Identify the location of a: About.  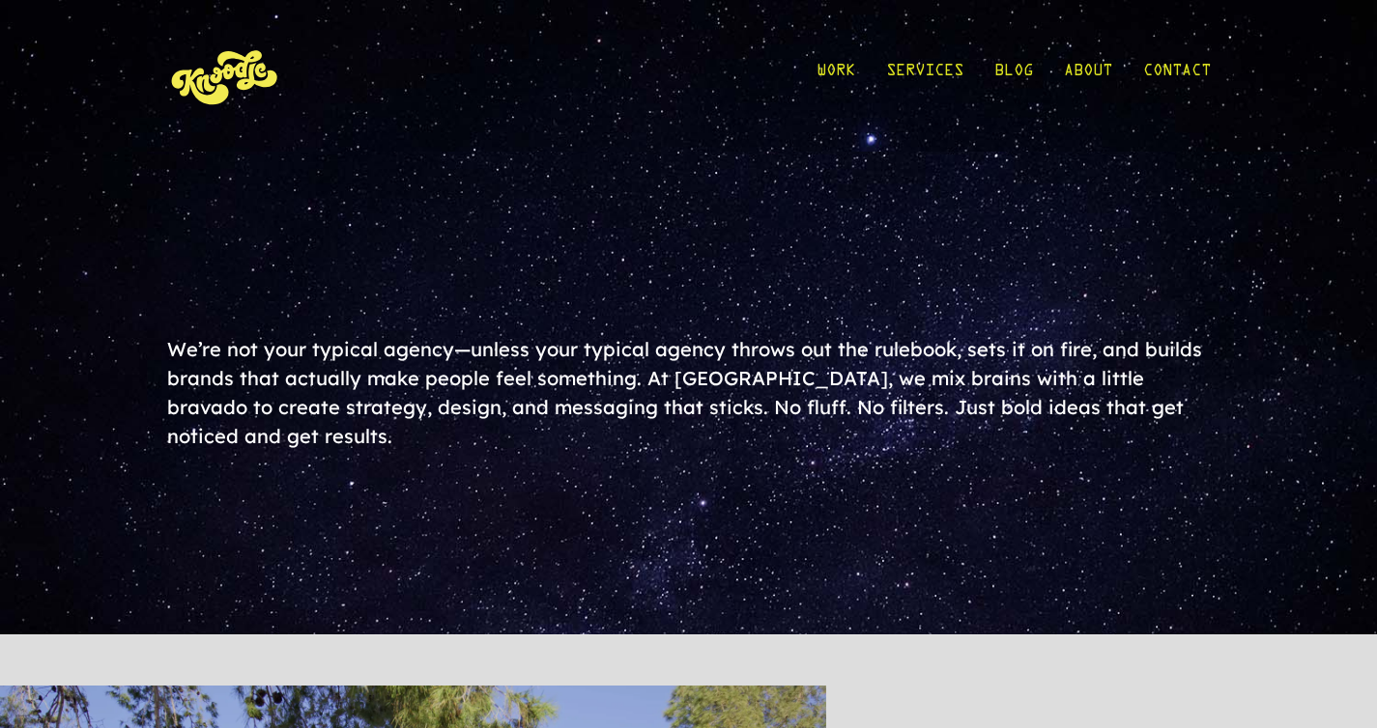
(1088, 75).